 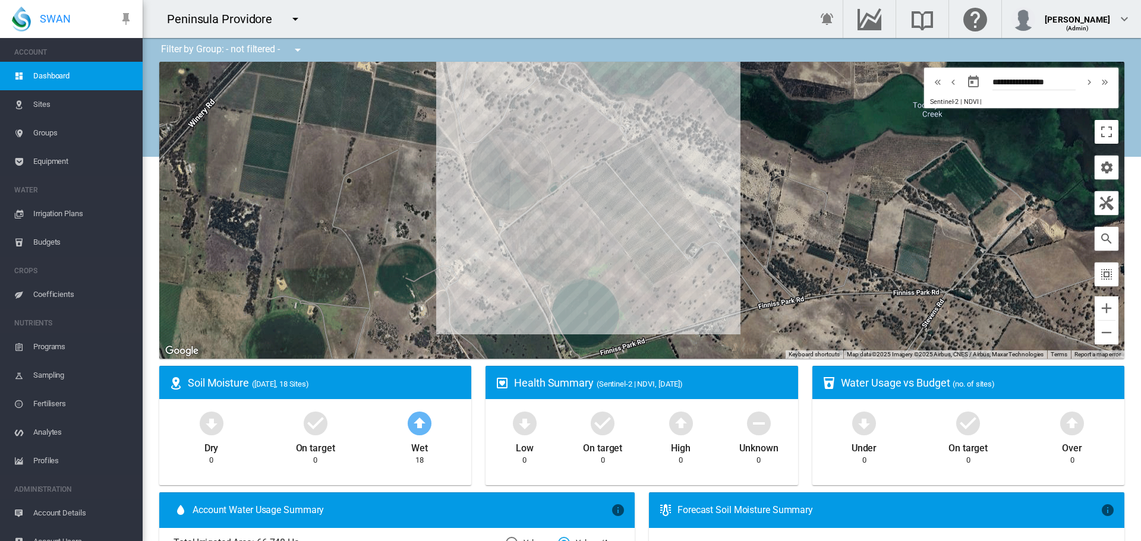 I want to click on div: Soil Moisture, so click(x=324, y=383).